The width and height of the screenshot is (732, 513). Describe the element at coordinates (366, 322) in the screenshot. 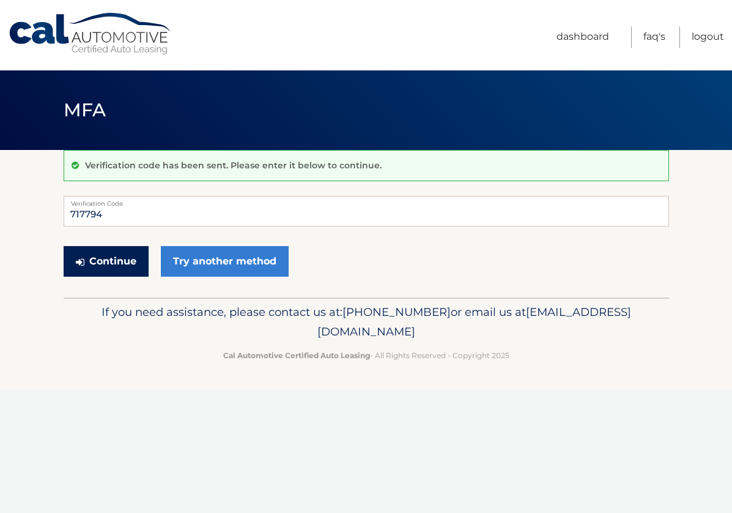

I see `p: If you need assistance, please contact us at: or email us at` at that location.